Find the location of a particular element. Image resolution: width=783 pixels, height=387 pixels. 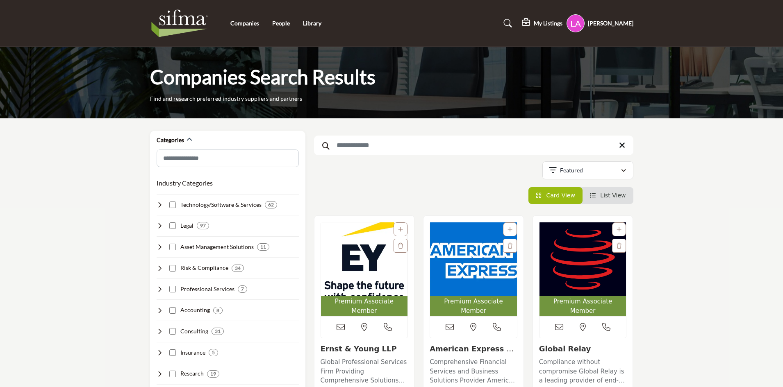

b: 8 is located at coordinates (218, 311).